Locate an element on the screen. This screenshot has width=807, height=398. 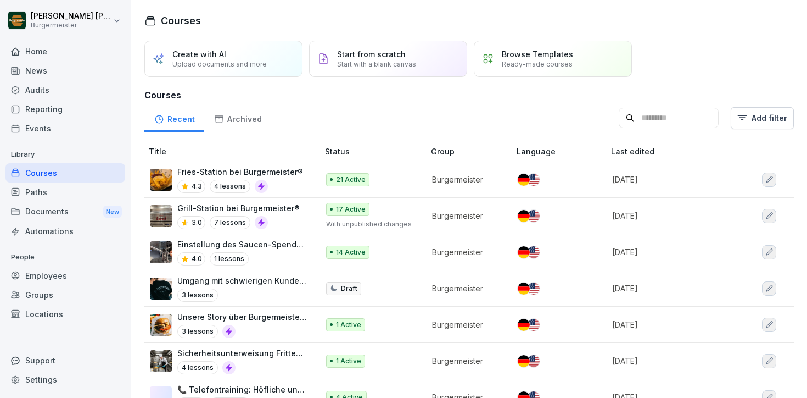
a: Courses is located at coordinates (65, 172).